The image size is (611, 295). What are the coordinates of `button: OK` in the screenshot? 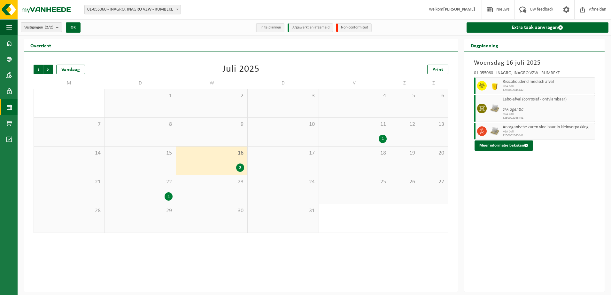 It's located at (73, 28).